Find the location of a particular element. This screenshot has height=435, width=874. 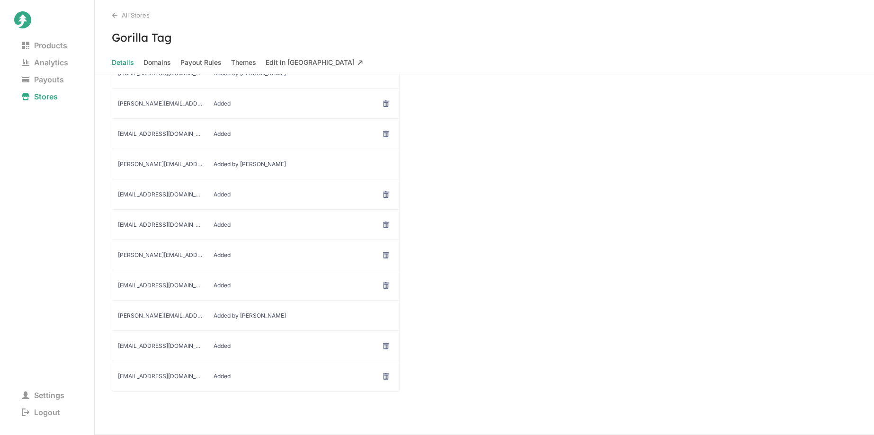

span: steven.thompson@hellojuniper.com is located at coordinates (160, 164).